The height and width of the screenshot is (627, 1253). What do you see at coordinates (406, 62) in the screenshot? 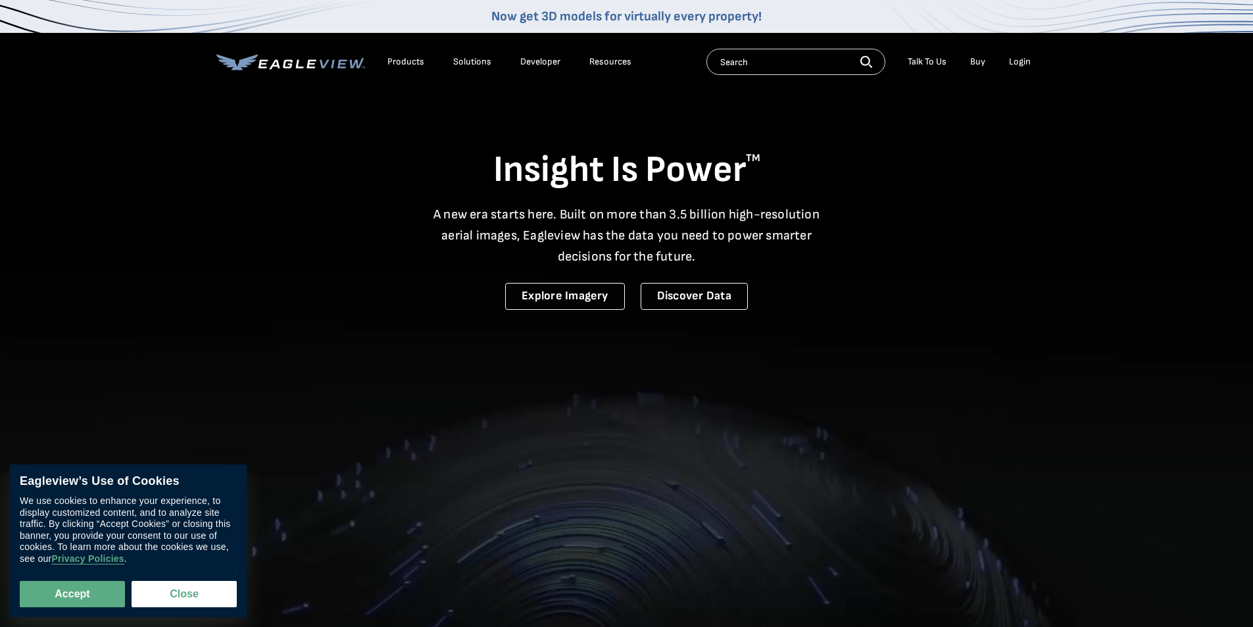
I see `div: Products` at bounding box center [406, 62].